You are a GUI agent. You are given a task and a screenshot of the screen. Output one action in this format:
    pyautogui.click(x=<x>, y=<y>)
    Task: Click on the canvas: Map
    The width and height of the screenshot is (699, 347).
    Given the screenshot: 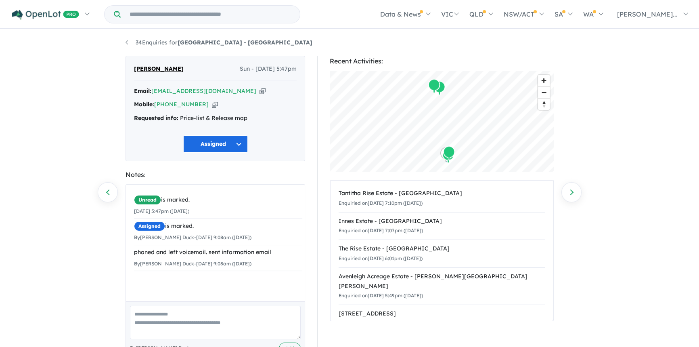 What is the action you would take?
    pyautogui.click(x=441, y=121)
    